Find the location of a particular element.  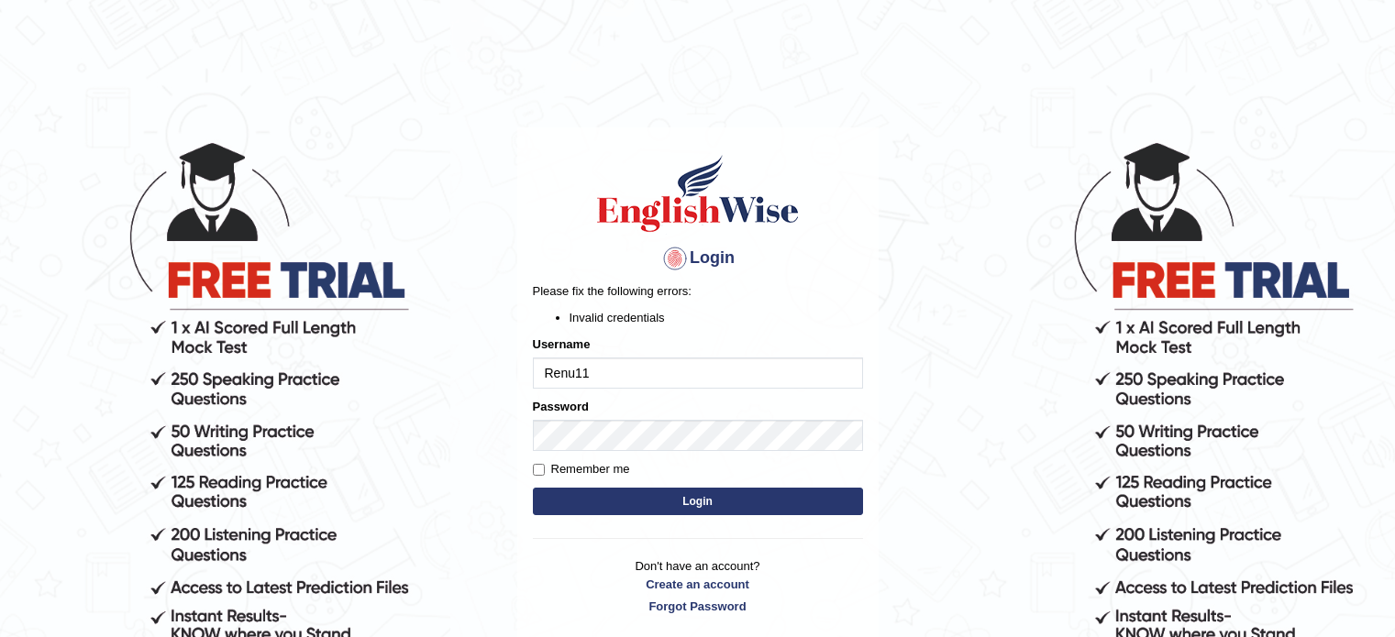

input: Remember me is located at coordinates (538, 470).